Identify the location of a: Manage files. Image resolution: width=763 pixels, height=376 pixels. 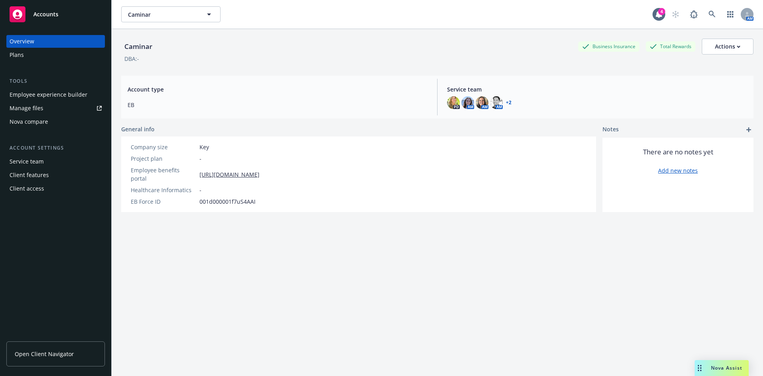
(56, 108).